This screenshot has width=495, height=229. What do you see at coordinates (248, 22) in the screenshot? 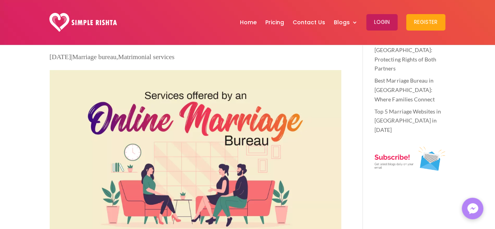
I see `a: Home` at bounding box center [248, 22].